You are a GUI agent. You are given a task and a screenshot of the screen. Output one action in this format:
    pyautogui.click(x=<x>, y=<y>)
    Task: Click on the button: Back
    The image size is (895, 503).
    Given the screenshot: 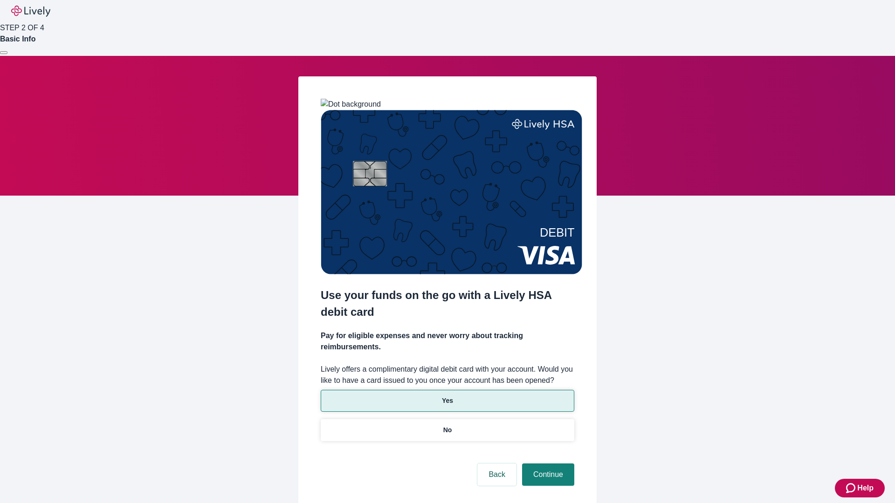 What is the action you would take?
    pyautogui.click(x=497, y=475)
    